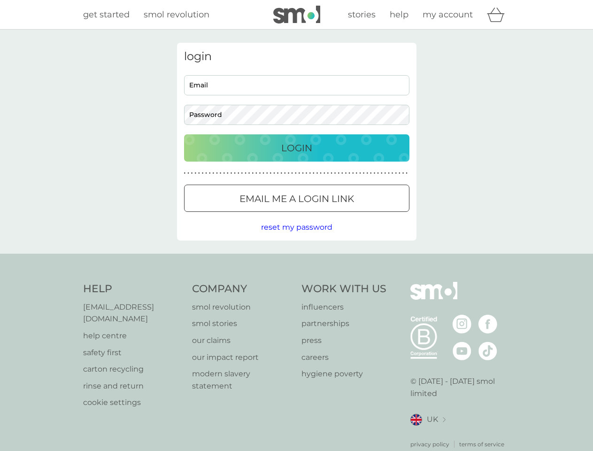 This screenshot has height=451, width=593. What do you see at coordinates (344, 374) in the screenshot?
I see `a: hygiene poverty` at bounding box center [344, 374].